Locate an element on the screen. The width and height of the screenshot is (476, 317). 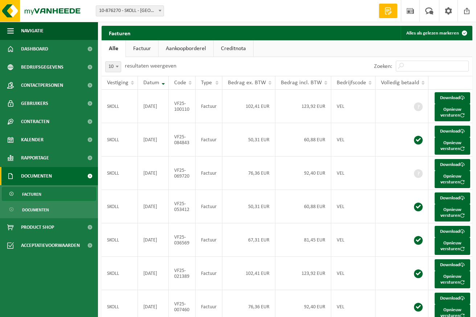
span: Gebruikers is located at coordinates (34, 103).